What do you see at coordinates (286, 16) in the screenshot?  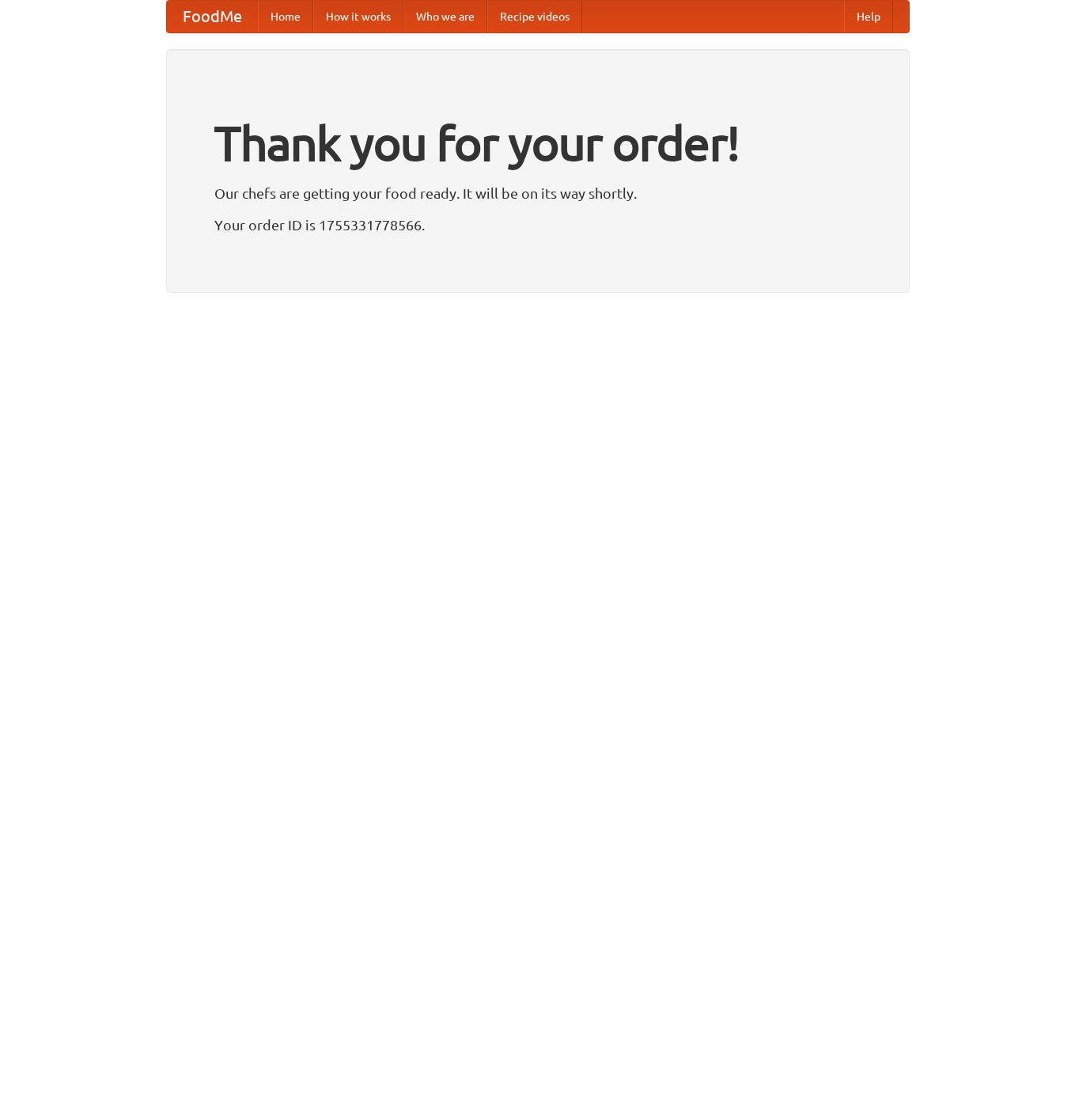 I see `a: Home` at bounding box center [286, 16].